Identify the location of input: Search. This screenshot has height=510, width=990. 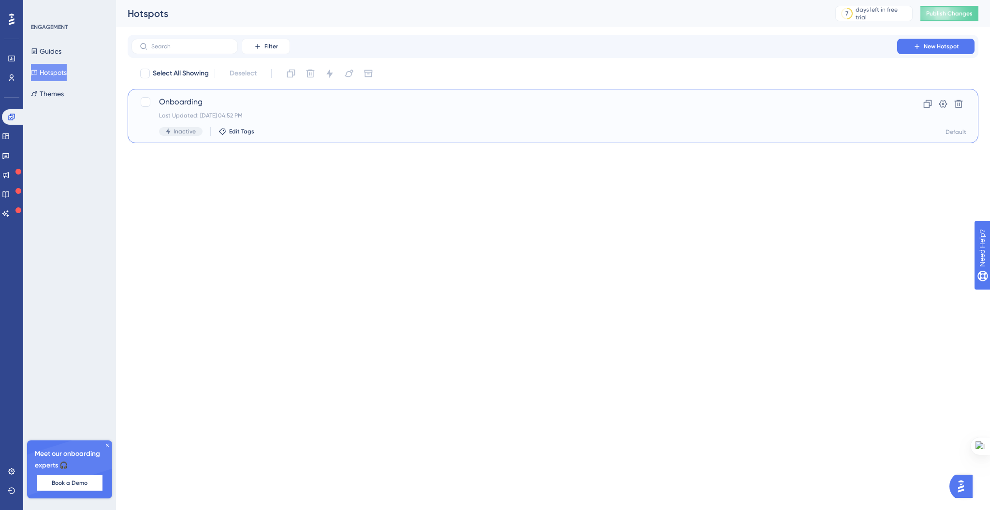
(190, 46).